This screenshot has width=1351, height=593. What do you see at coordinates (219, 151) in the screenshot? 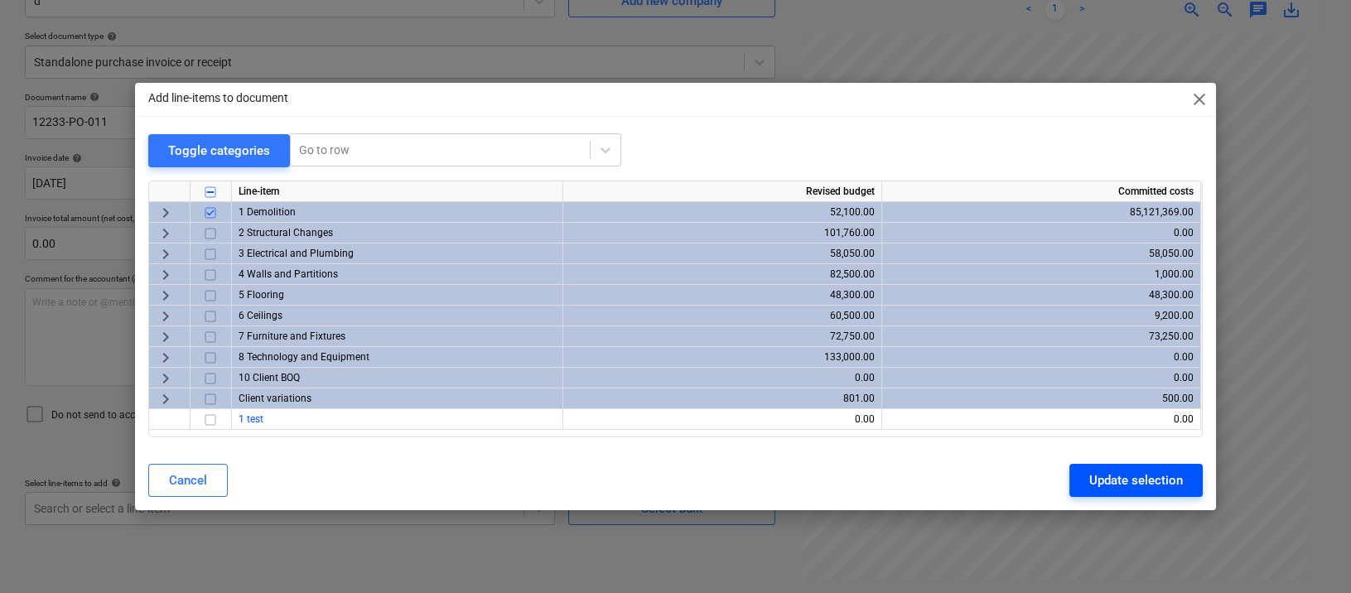
I see `button: Toggle categories` at bounding box center [219, 151].